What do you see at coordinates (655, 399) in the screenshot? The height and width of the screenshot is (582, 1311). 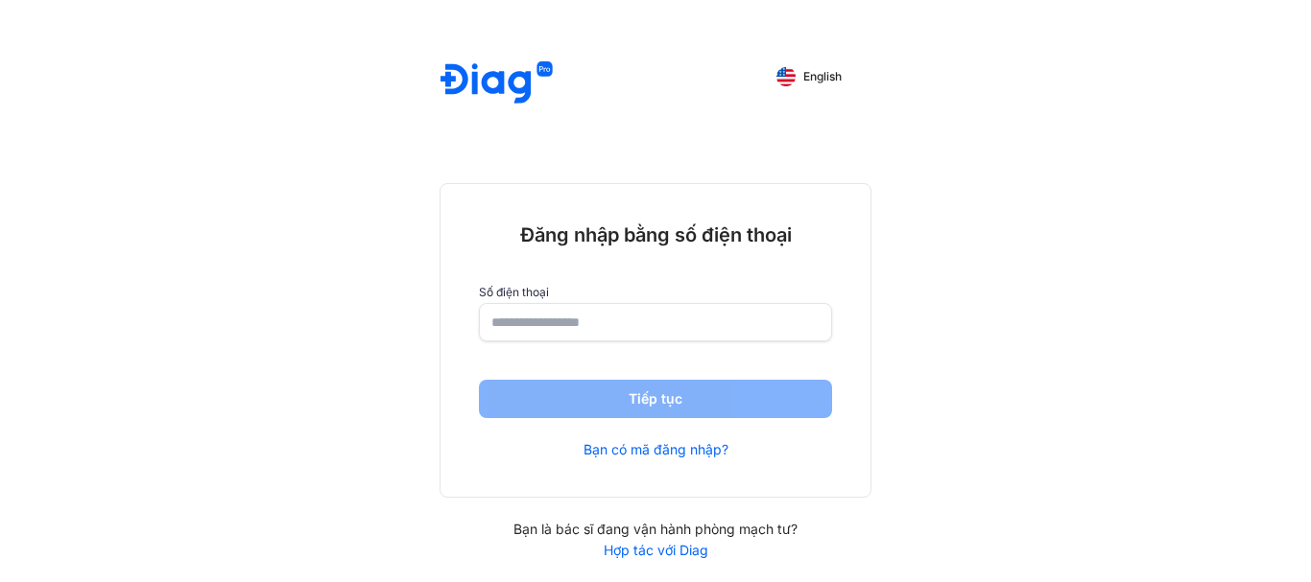 I see `button: Tiếp tục` at bounding box center [655, 399].